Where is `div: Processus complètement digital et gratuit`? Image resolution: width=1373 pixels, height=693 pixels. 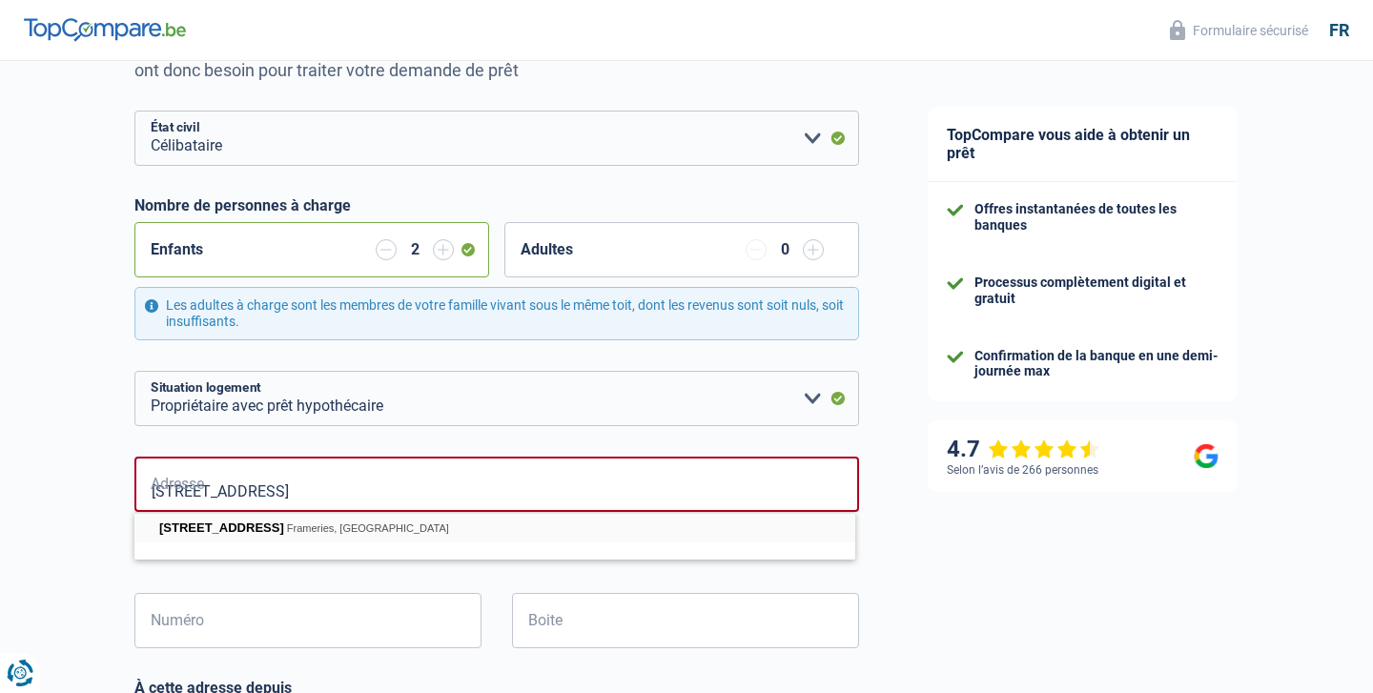 div: Processus complètement digital et gratuit is located at coordinates (1097, 291).